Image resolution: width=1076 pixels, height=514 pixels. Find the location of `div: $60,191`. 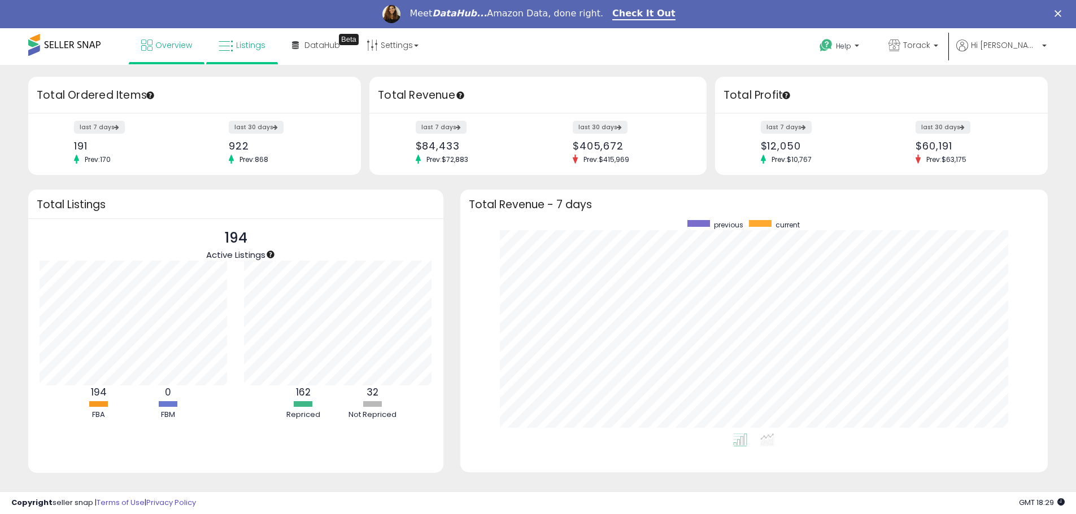

div: $60,191 is located at coordinates (971, 146).